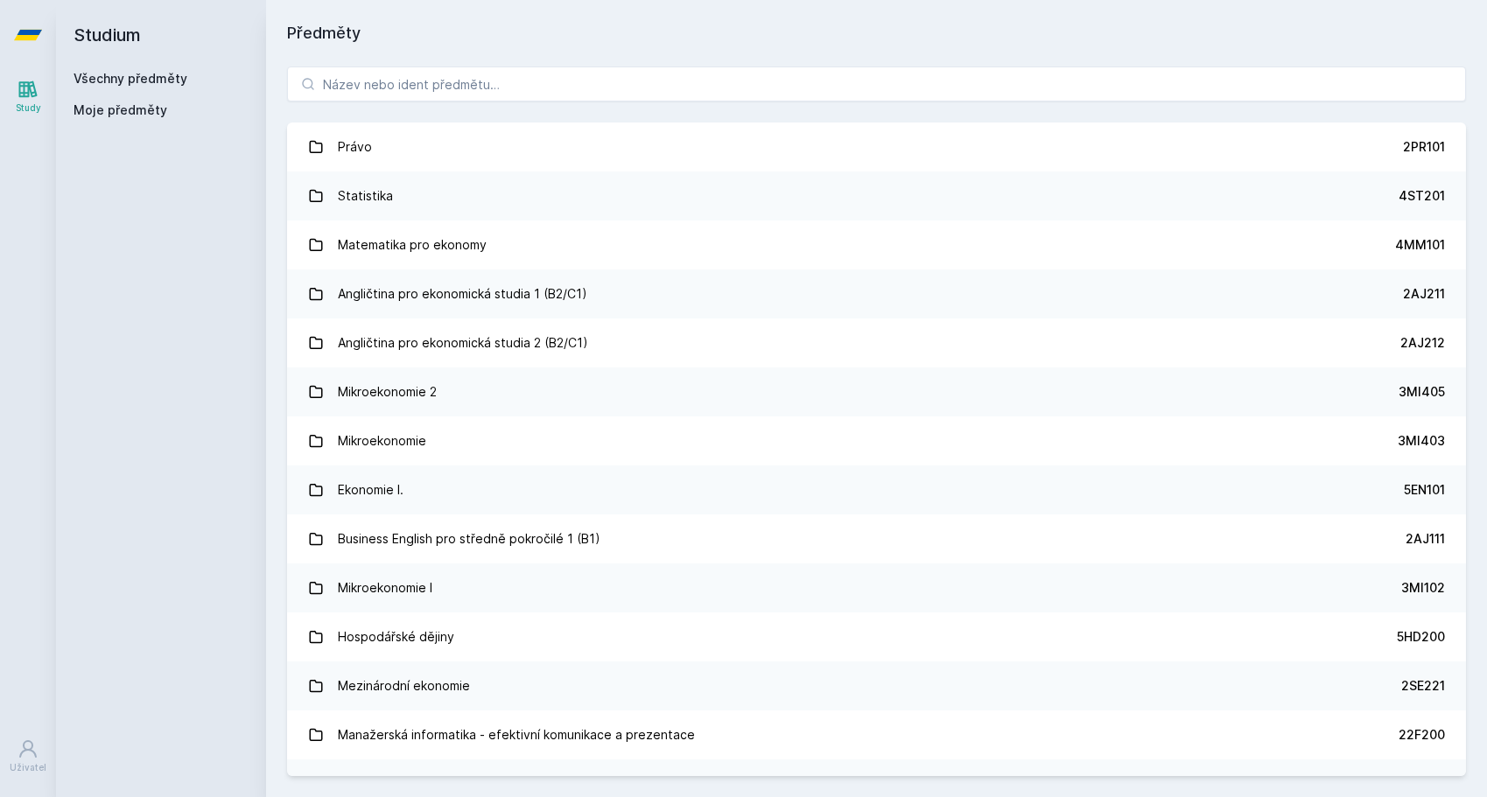  Describe the element at coordinates (516, 735) in the screenshot. I see `div: Manažerská informatika - efektivní komunikace a prezentace` at that location.